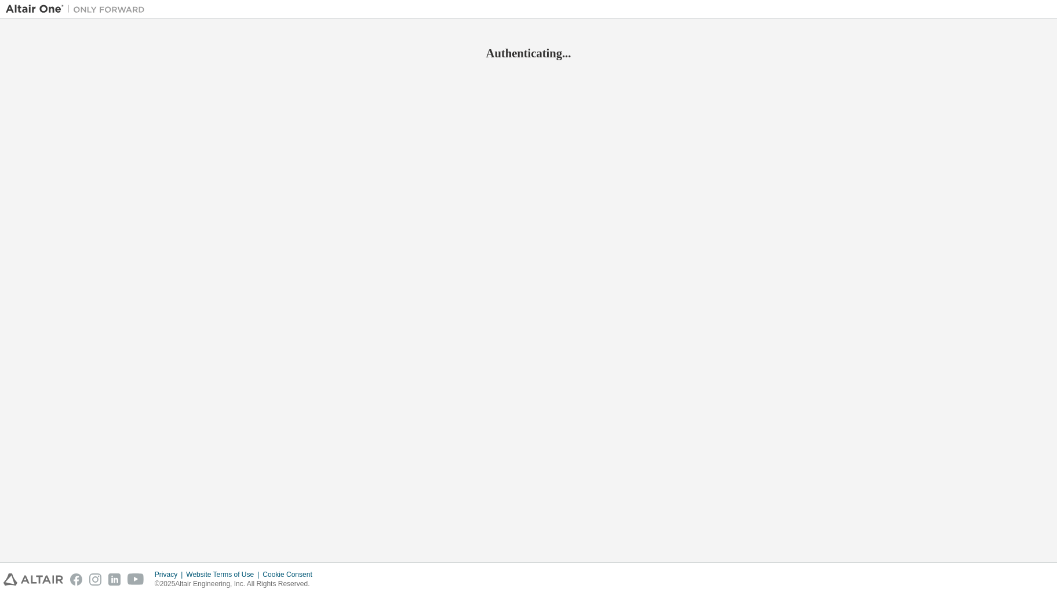 Image resolution: width=1057 pixels, height=596 pixels. What do you see at coordinates (529, 53) in the screenshot?
I see `h2: Authenticating...` at bounding box center [529, 53].